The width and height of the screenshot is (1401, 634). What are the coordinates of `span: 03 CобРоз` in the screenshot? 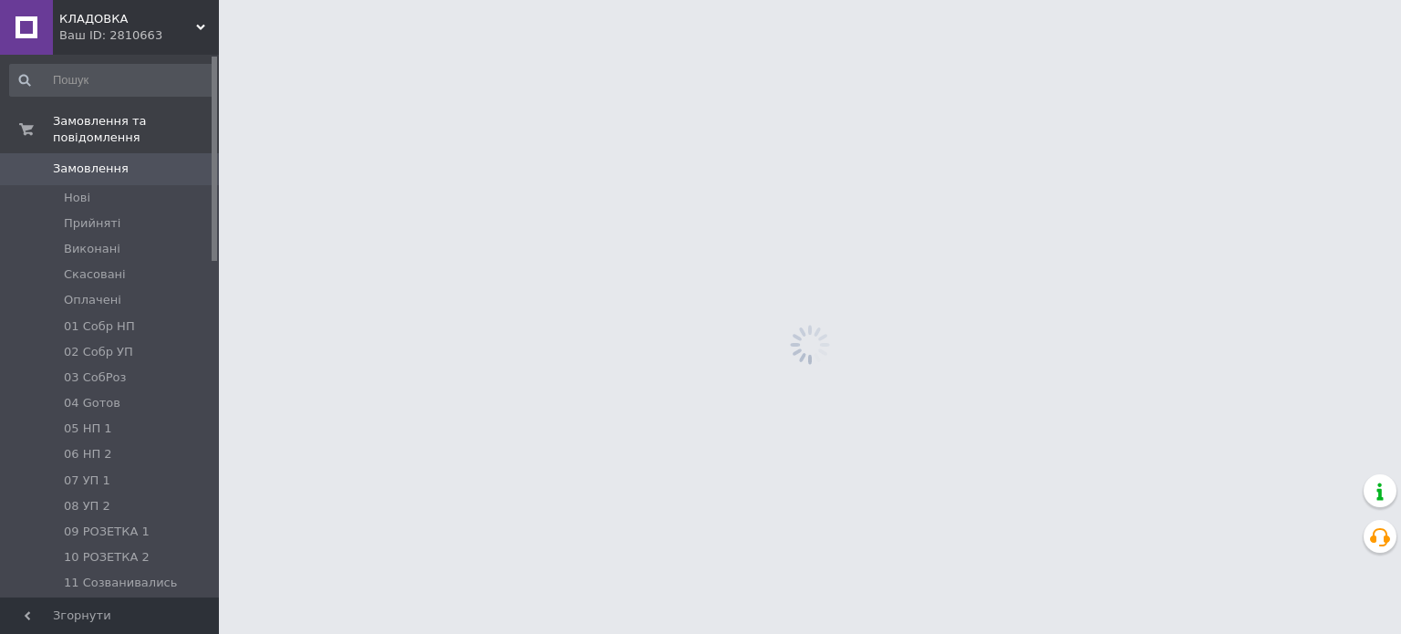 It's located at (95, 378).